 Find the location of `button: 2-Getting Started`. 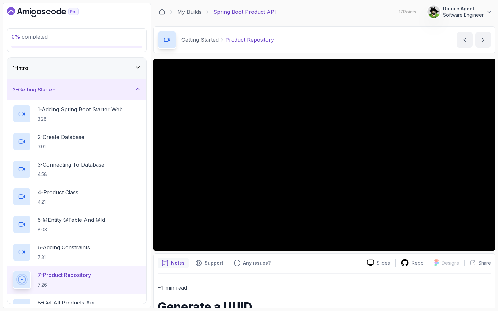

button: 2-Getting Started is located at coordinates (77, 90).